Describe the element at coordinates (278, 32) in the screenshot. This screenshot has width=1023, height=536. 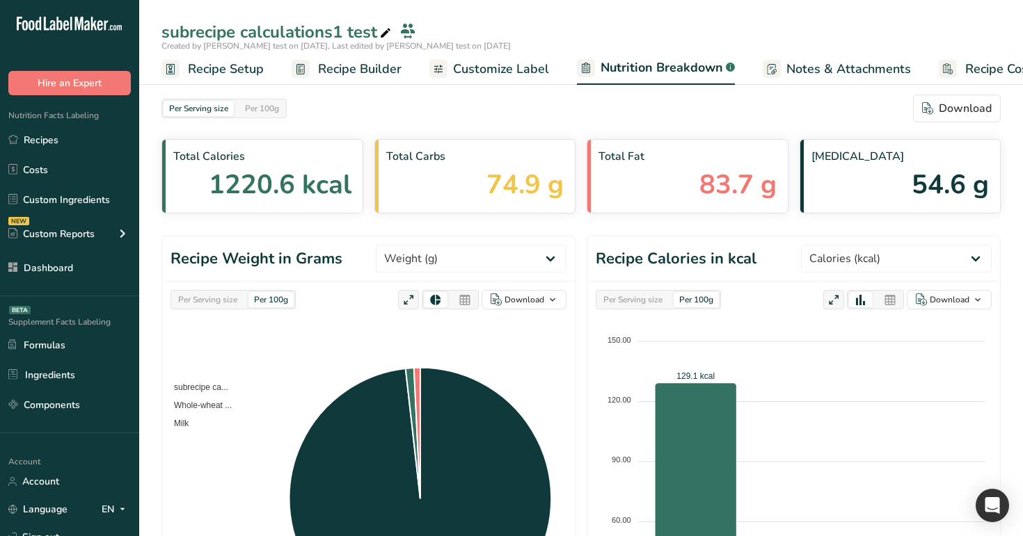
I see `div: subrecipe calculations1 test` at that location.